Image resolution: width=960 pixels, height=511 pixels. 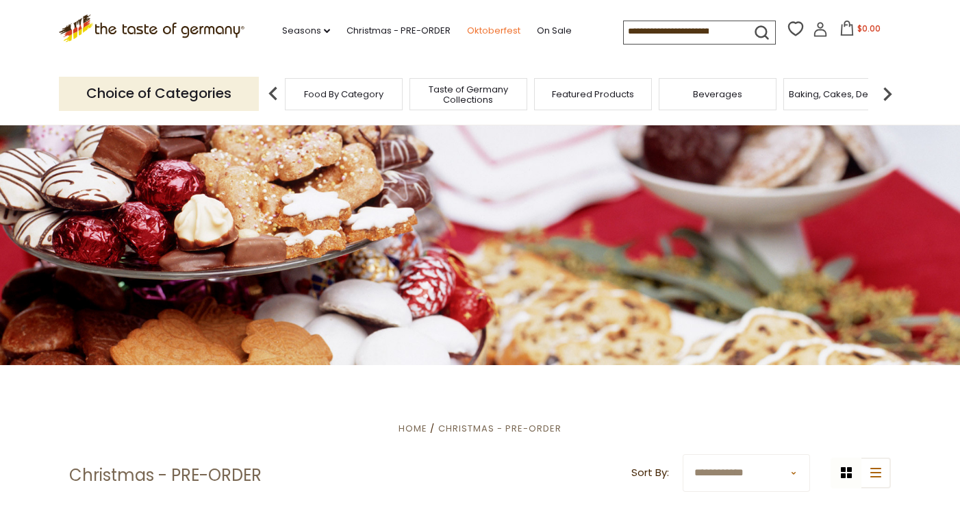 What do you see at coordinates (413, 428) in the screenshot?
I see `a: Home` at bounding box center [413, 428].